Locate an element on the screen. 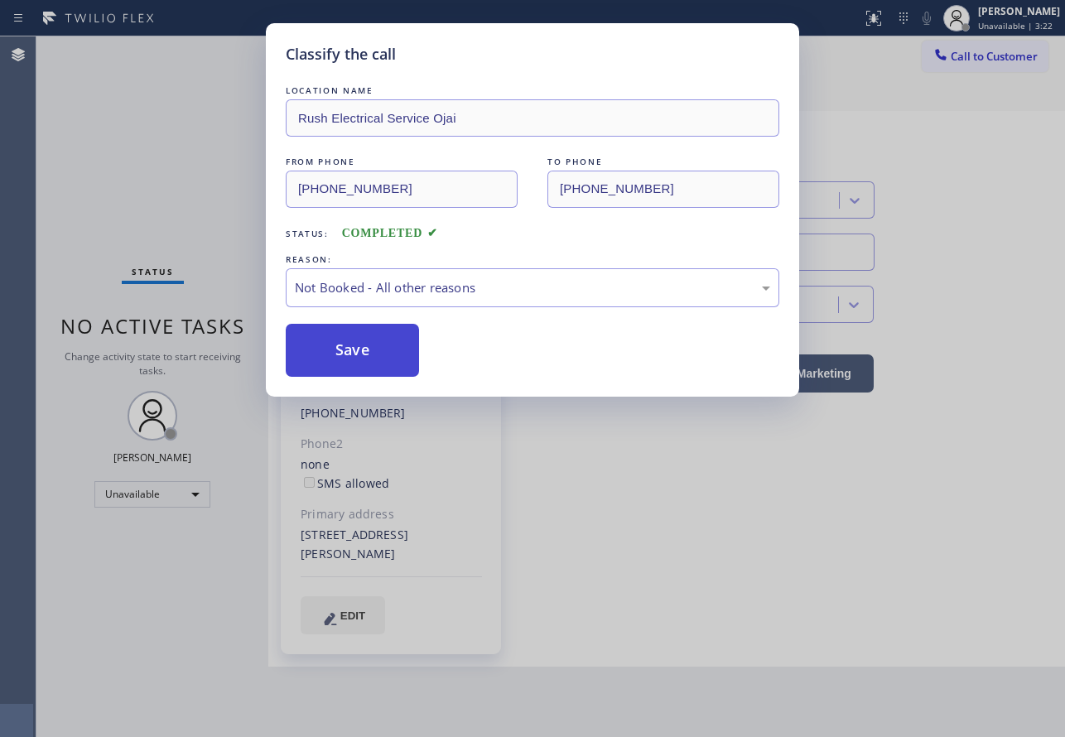 The image size is (1065, 737). div: FROM PHONE is located at coordinates (402, 161).